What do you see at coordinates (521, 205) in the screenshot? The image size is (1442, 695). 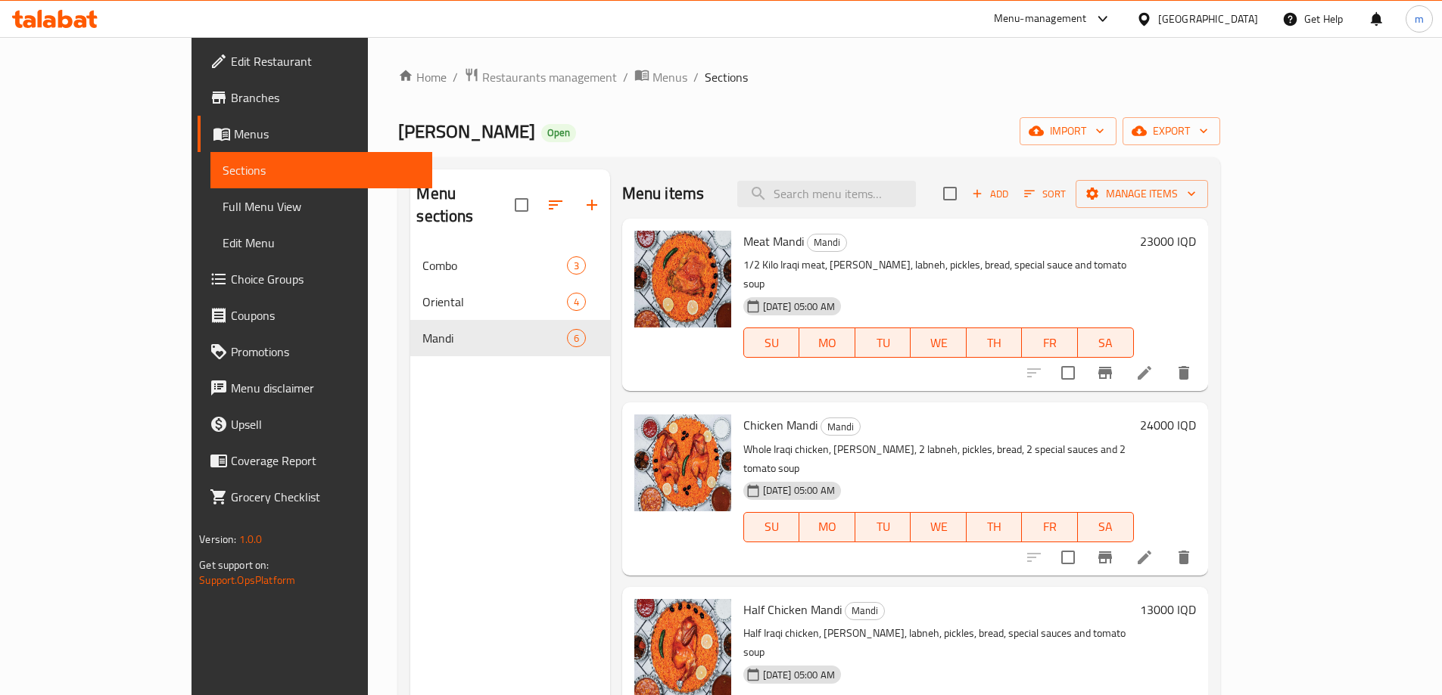 I see `span: Select all sections` at bounding box center [521, 205].